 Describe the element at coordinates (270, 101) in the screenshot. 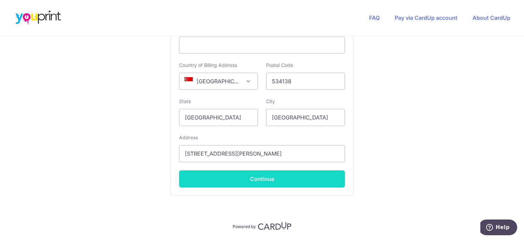

I see `label: City` at that location.